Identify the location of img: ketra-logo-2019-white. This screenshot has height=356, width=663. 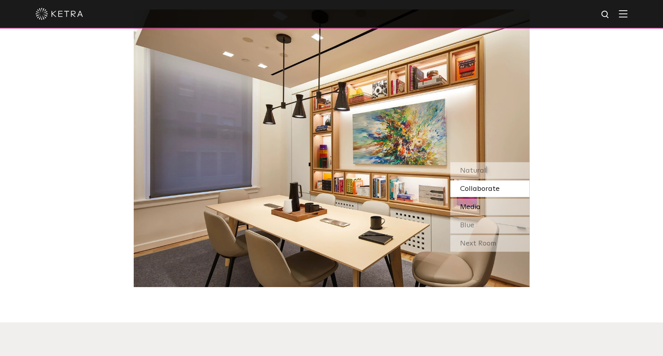
(59, 14).